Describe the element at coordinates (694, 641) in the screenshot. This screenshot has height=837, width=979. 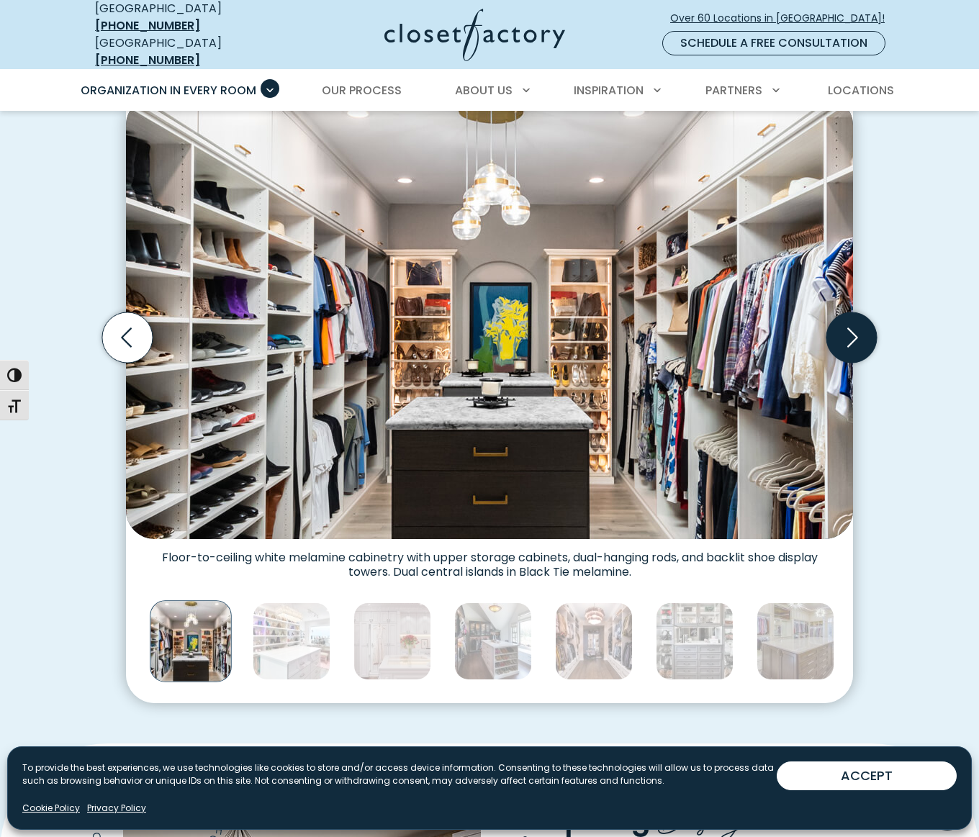
I see `img: Modern gray closet with integrated lighting, glass display shelves for designer handbags, and a d...` at that location.